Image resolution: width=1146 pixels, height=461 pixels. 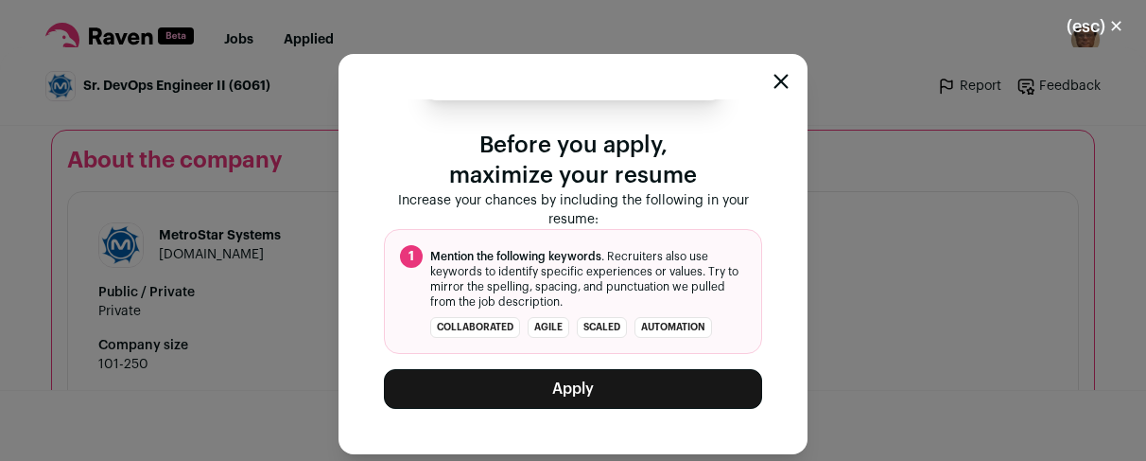 I want to click on span: 1, so click(x=411, y=256).